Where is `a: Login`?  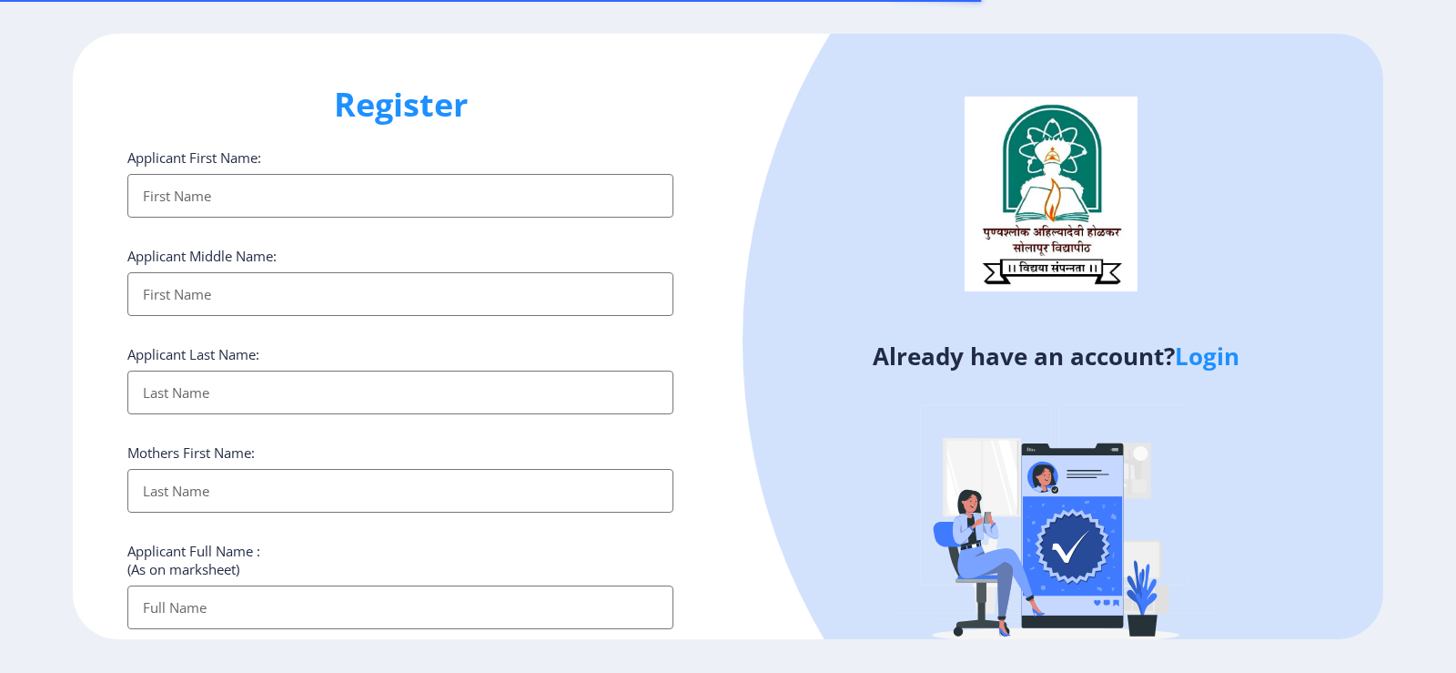 a: Login is located at coordinates (1207, 356).